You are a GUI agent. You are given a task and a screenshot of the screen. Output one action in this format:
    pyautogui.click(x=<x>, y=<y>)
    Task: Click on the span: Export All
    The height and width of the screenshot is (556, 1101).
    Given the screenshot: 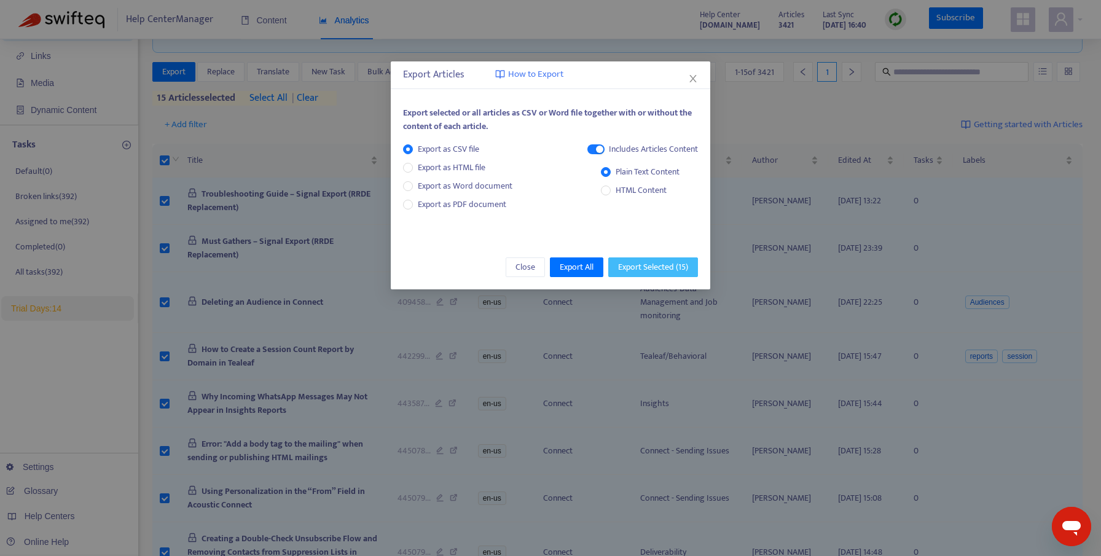 What is the action you would take?
    pyautogui.click(x=576, y=267)
    